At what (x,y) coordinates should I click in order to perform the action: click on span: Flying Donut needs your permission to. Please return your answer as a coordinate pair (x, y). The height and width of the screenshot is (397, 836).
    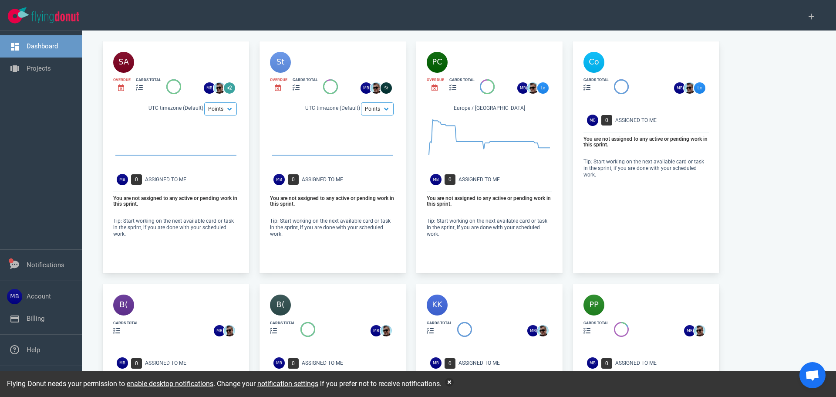
    Looking at the image, I should click on (110, 383).